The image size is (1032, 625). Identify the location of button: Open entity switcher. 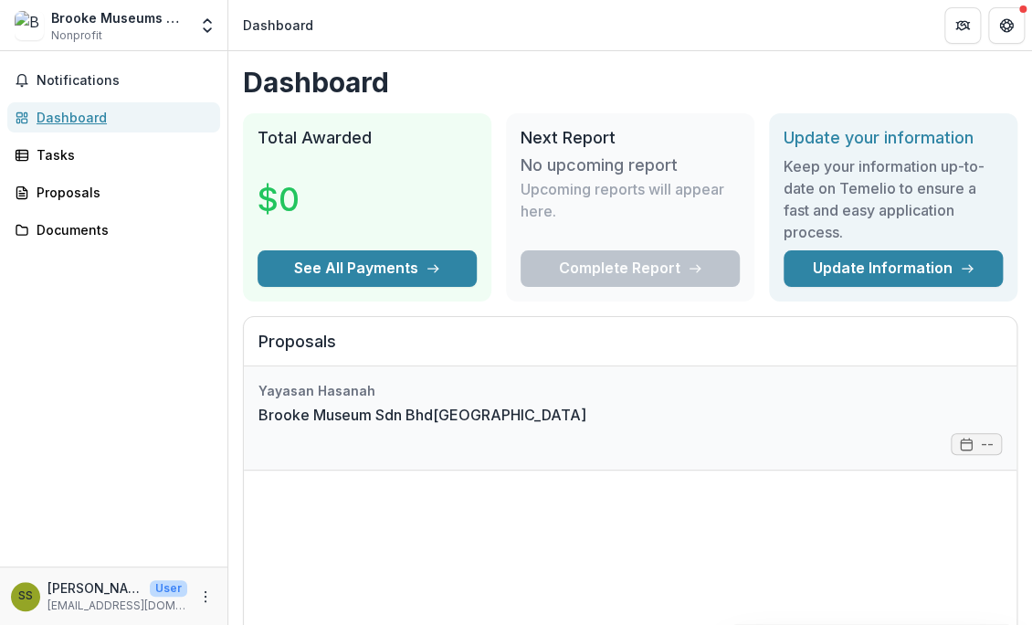
(207, 26).